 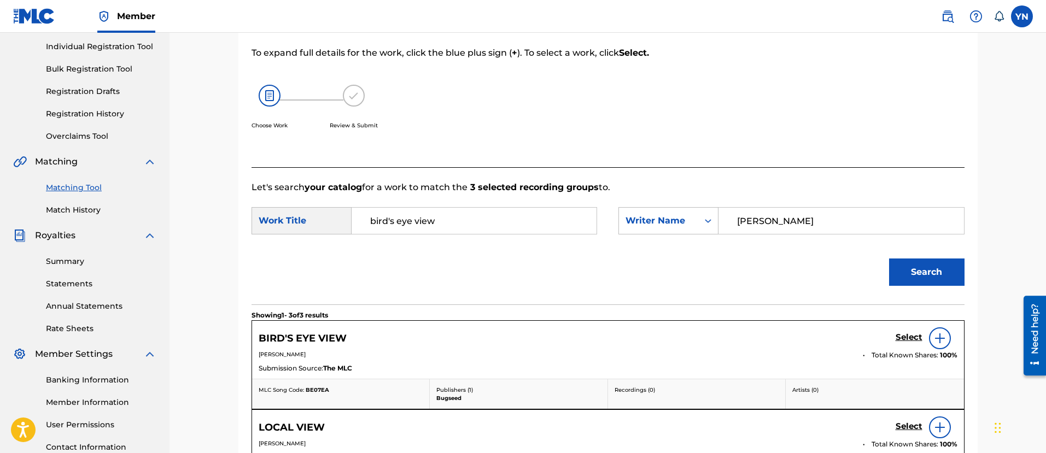 I want to click on a: Annual Statements, so click(x=101, y=306).